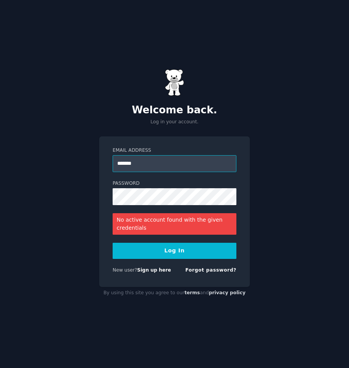 Image resolution: width=349 pixels, height=368 pixels. Describe the element at coordinates (174, 251) in the screenshot. I see `button: Log In` at that location.